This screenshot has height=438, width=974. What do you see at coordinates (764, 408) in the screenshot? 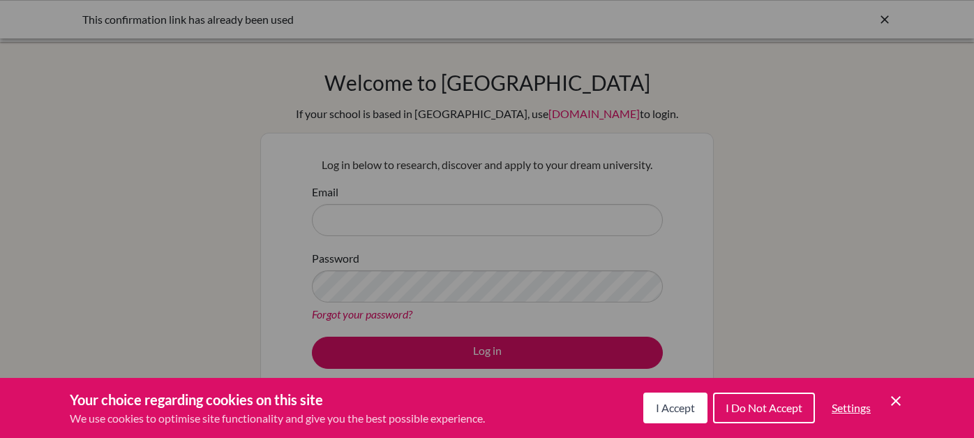
I see `button: I Do Not Accept` at bounding box center [764, 408].